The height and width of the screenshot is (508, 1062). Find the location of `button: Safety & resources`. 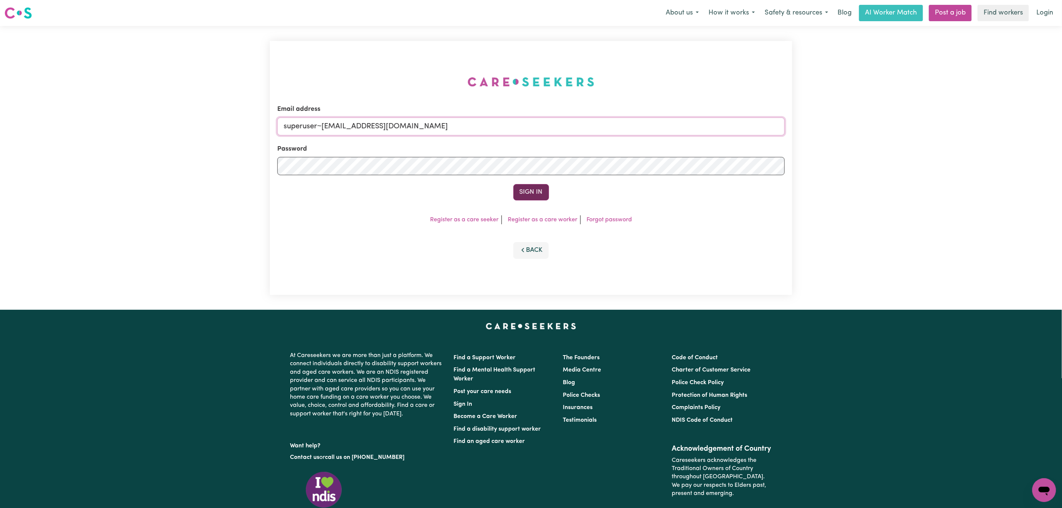

button: Safety & resources is located at coordinates (796, 13).